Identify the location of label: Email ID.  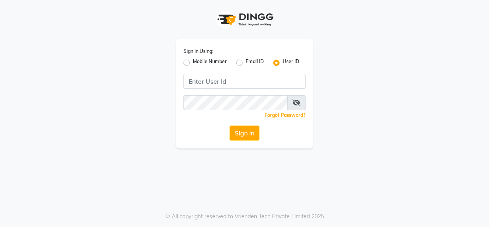
(255, 63).